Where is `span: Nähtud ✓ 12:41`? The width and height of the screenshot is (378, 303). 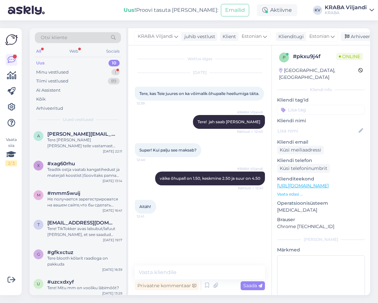 span: Nähtud ✓ 12:41 is located at coordinates (250, 188).